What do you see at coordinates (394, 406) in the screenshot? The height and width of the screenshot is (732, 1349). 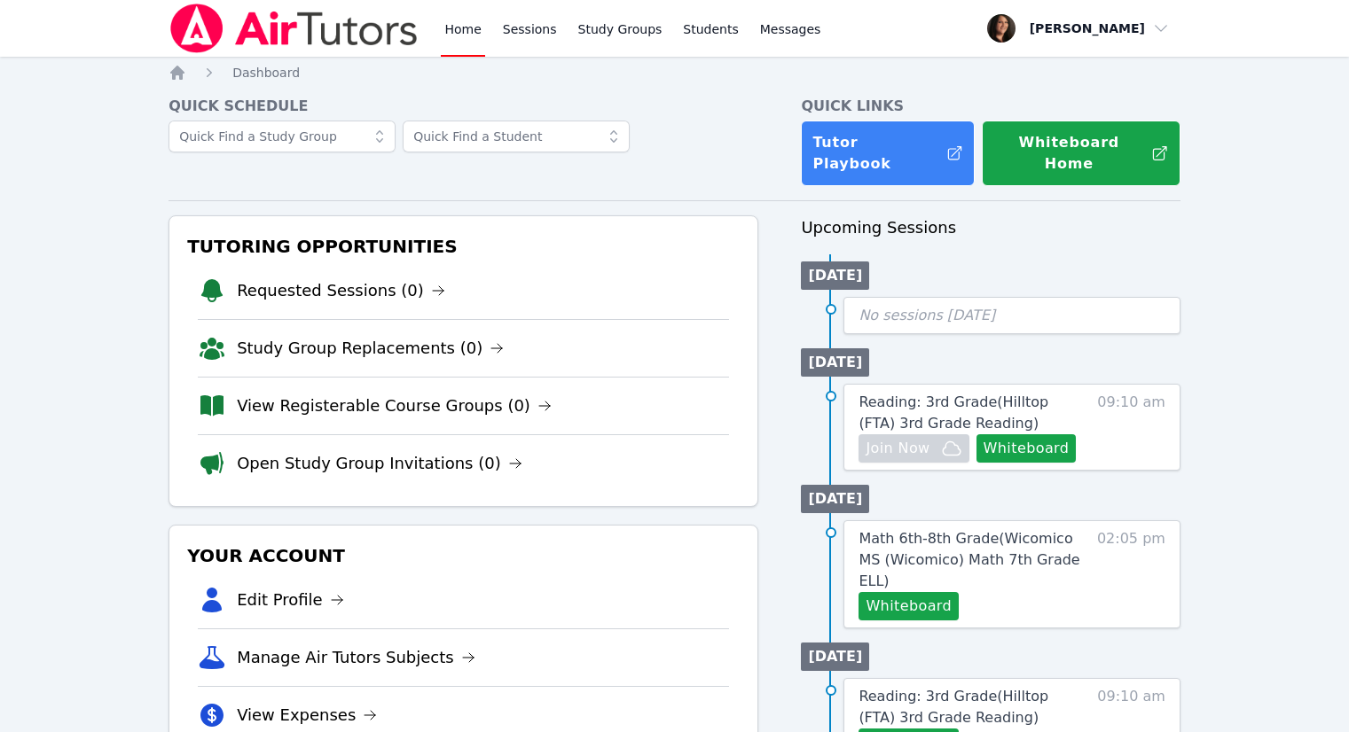 I see `a: View Registerable Course Groups (0)` at bounding box center [394, 406].